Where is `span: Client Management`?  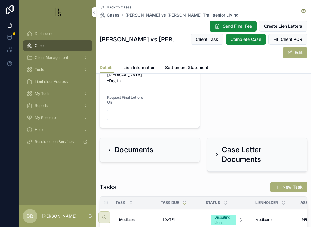
span: Client Management is located at coordinates (51, 58).